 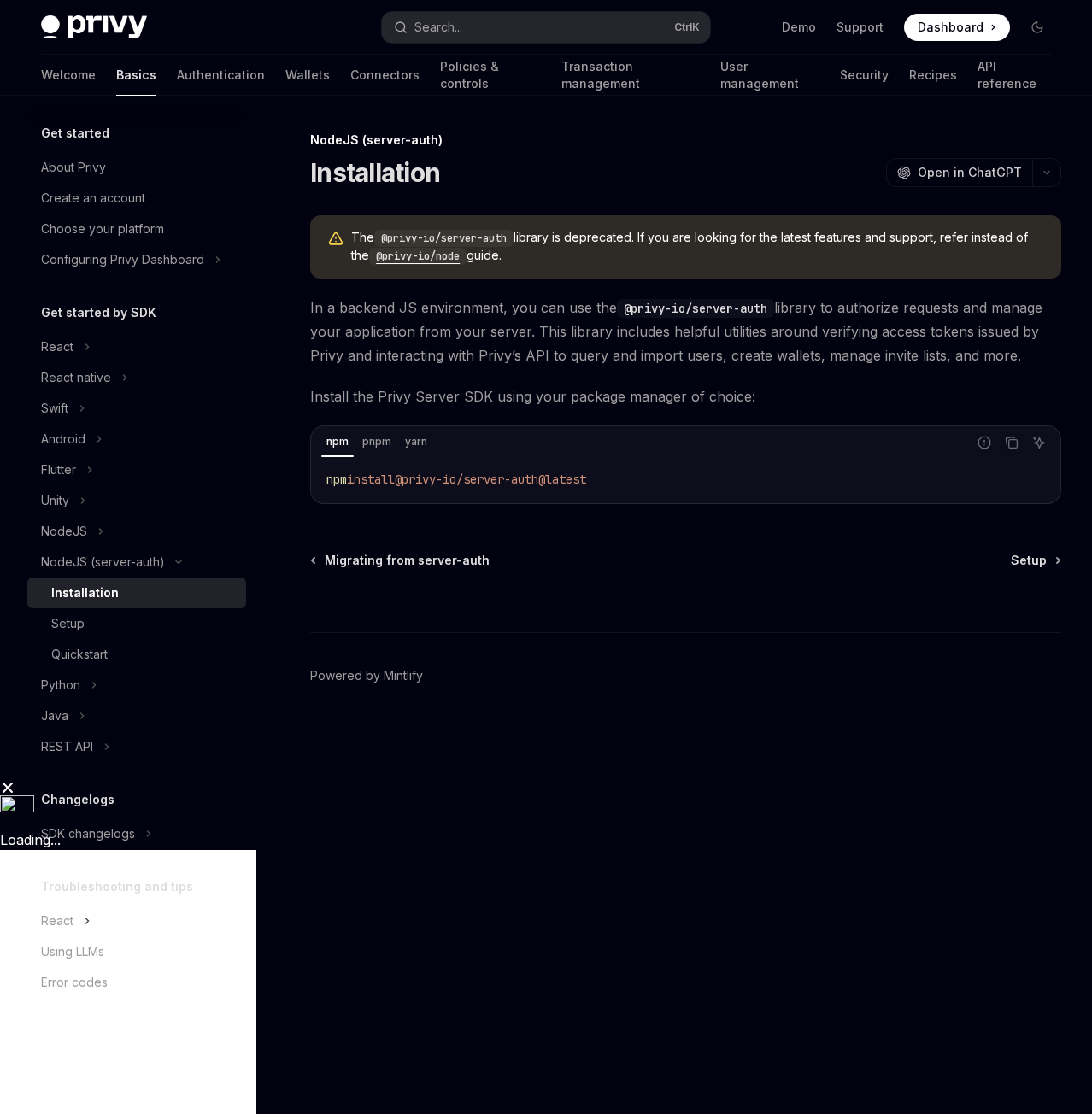 What do you see at coordinates (407, 561) in the screenshot?
I see `span: Migrating from server-auth` at bounding box center [407, 561].